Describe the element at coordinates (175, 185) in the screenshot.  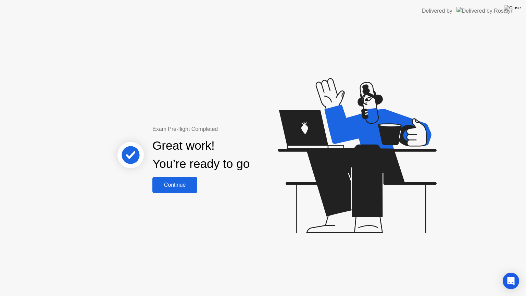
I see `button: Continue` at that location.